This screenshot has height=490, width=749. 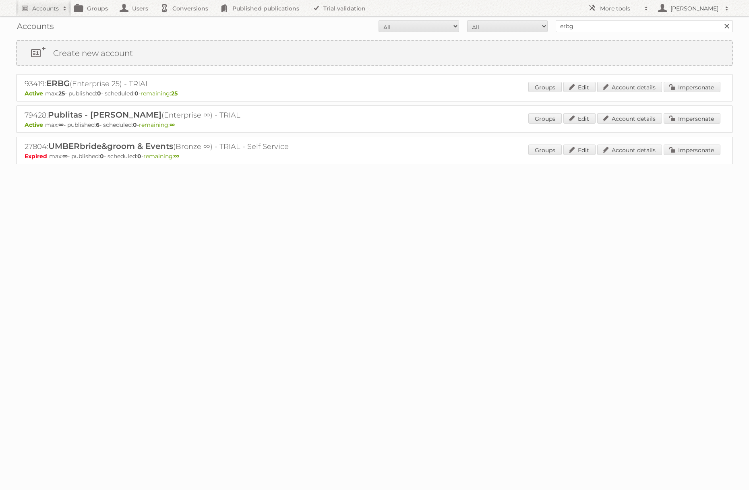 What do you see at coordinates (374, 53) in the screenshot?
I see `a: Create new account` at bounding box center [374, 53].